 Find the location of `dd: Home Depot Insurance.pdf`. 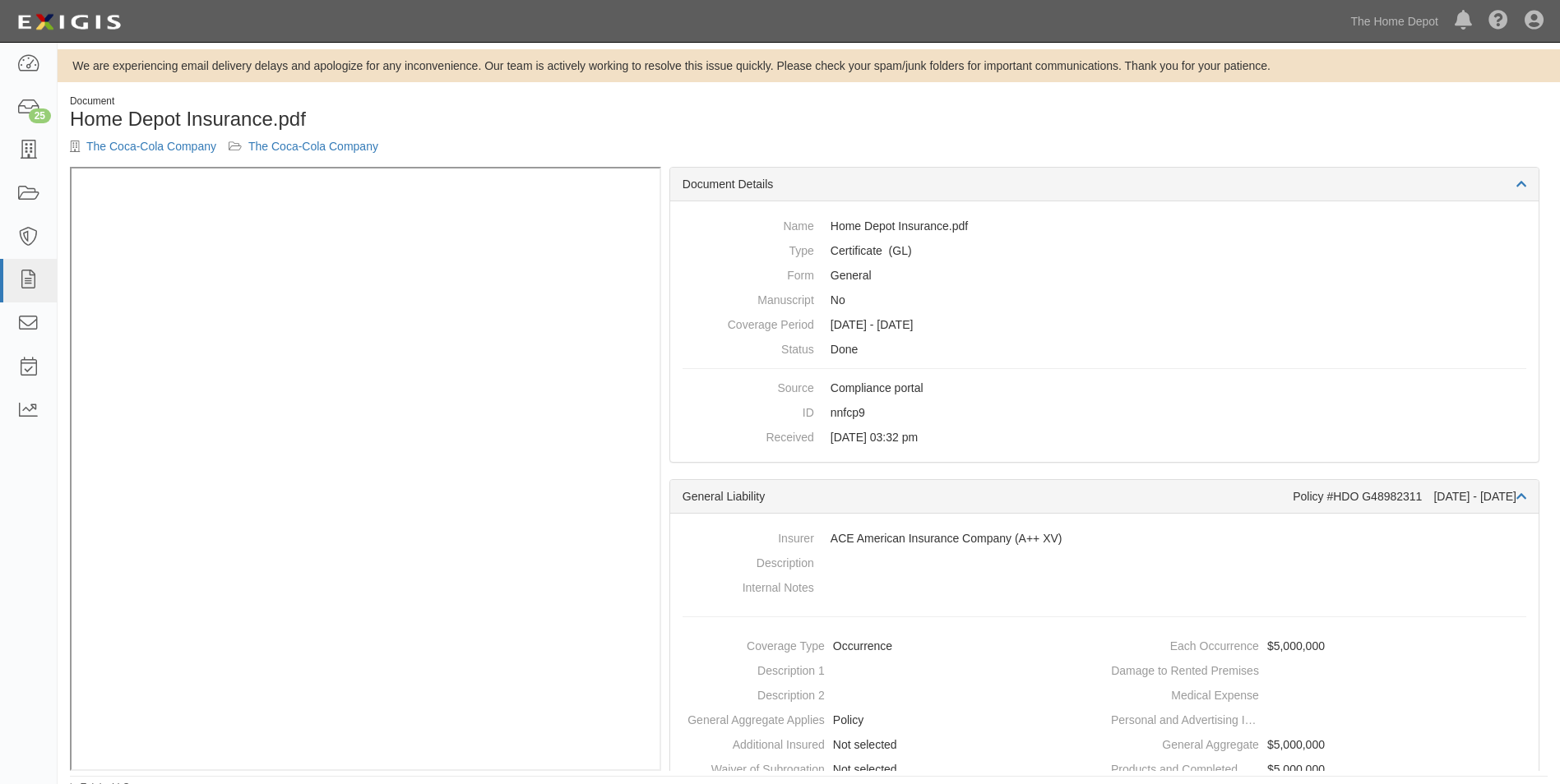

dd: Home Depot Insurance.pdf is located at coordinates (1104, 226).